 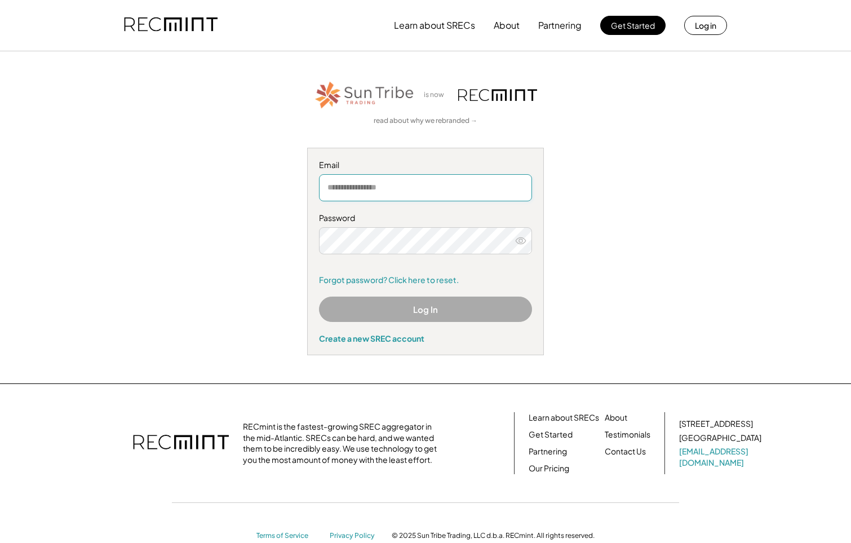 What do you see at coordinates (365, 95) in the screenshot?
I see `img: STT_Horizontal_Logo%2B-%2BColor.png` at bounding box center [365, 95].